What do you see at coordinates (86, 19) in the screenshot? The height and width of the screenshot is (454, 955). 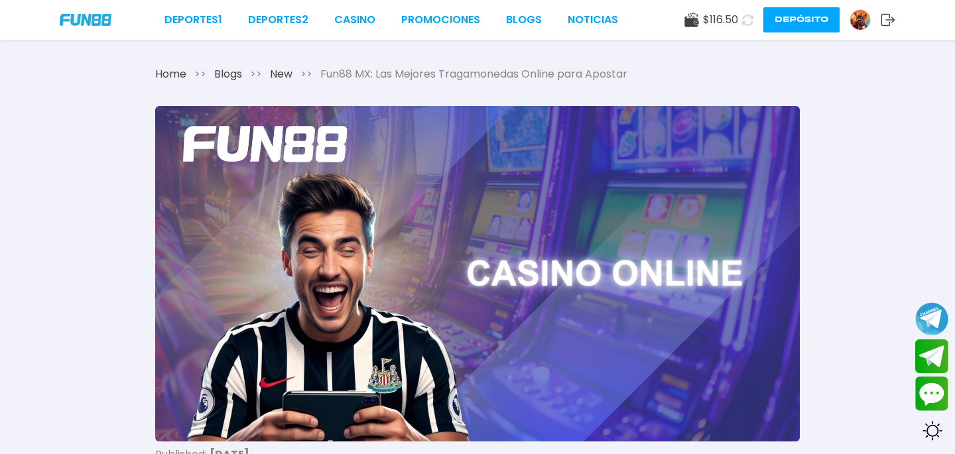 I see `img: Company Logo` at bounding box center [86, 19].